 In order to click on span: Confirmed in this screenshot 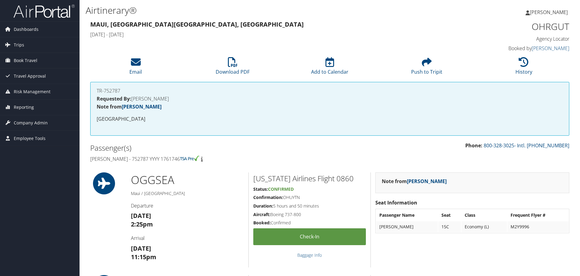, I will do `click(281, 189)`.